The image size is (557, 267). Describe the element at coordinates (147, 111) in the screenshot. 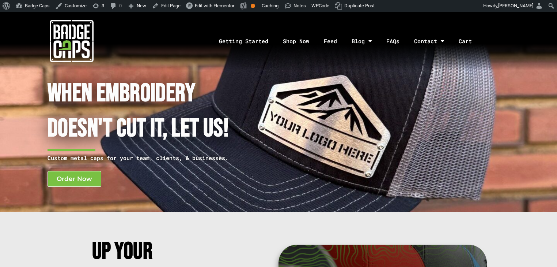

I see `h1: When Embroidery Doesn't cut it, Let Us!` at that location.